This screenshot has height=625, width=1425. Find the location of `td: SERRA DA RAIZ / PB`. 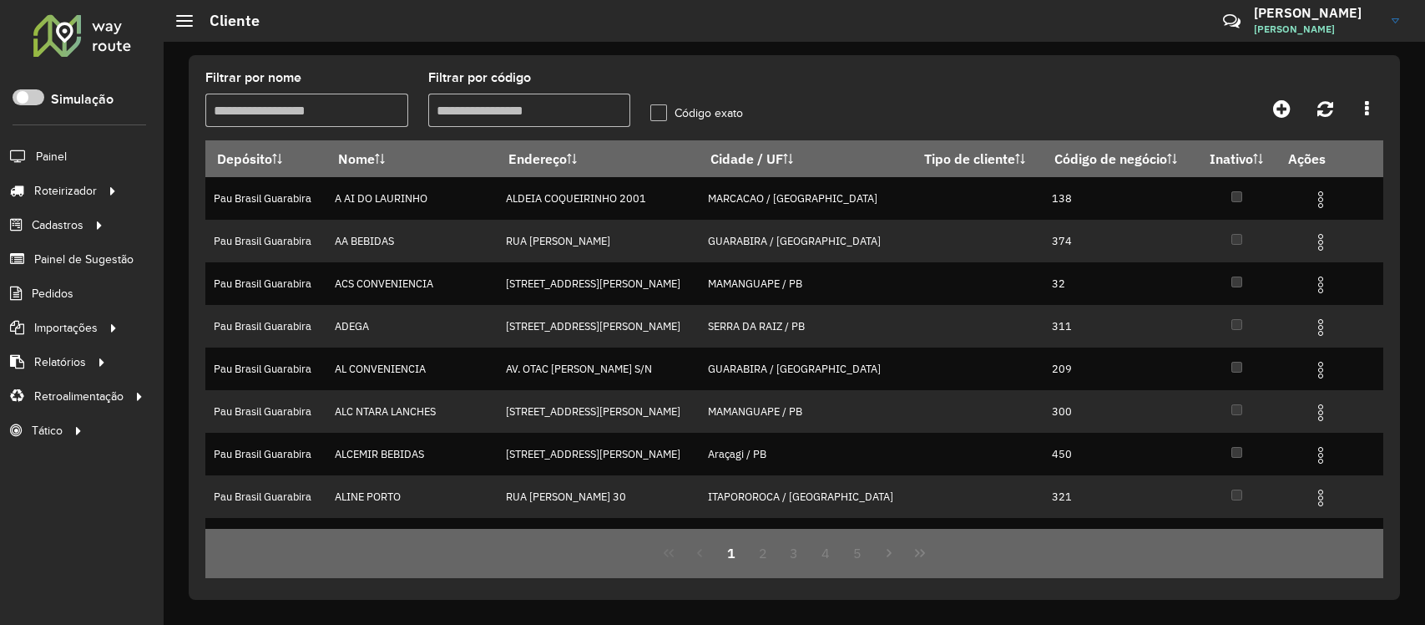

td: SERRA DA RAIZ / PB is located at coordinates (806, 326).